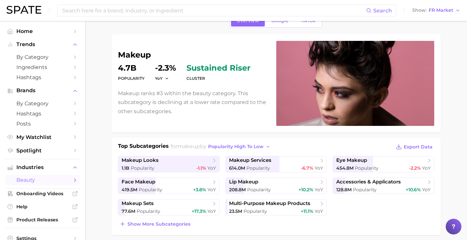  Describe the element at coordinates (193, 55) in the screenshot. I see `h1: makeup` at that location.